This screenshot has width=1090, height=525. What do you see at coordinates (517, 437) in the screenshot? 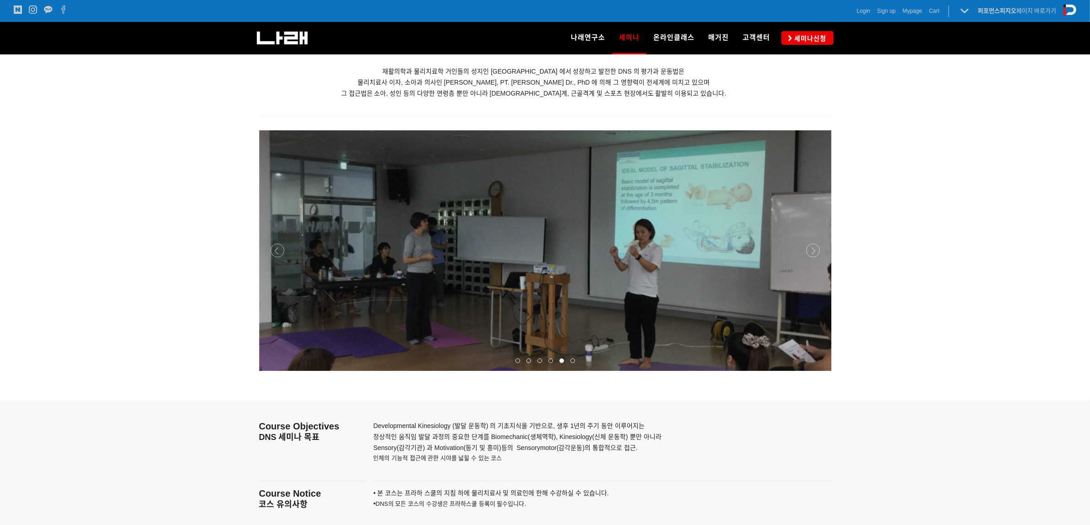
I see `span: 정상적인 움직임 발달 과정의 중요한 단계를 Biomechanic(생체역학), Kinesiology(신체 운동학) 뿐만 아니라` at bounding box center [517, 437].